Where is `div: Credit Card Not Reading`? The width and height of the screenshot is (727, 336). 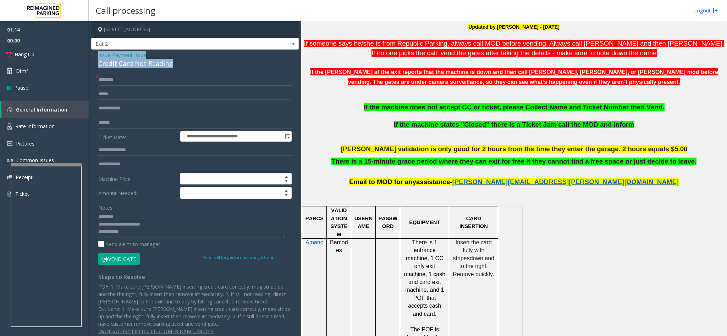 div: Credit Card Not Reading is located at coordinates (195, 63).